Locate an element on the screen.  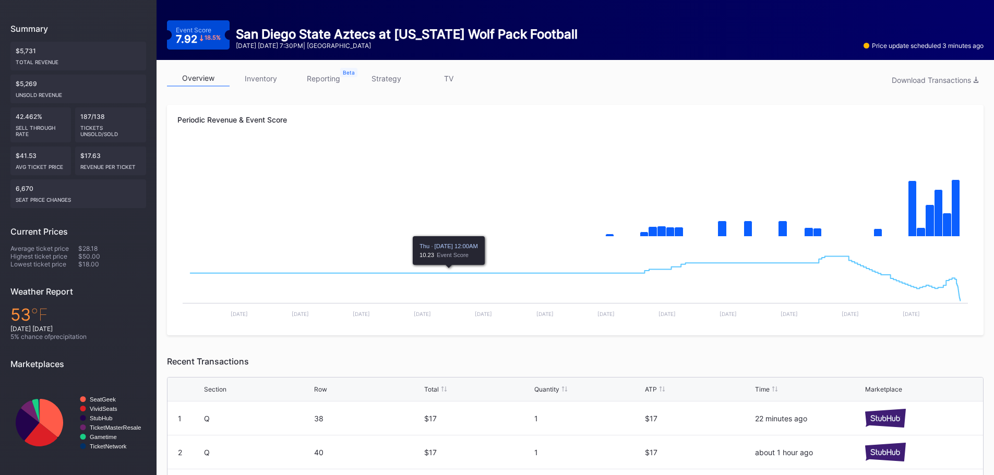
div: Avg ticket price is located at coordinates (41, 165).